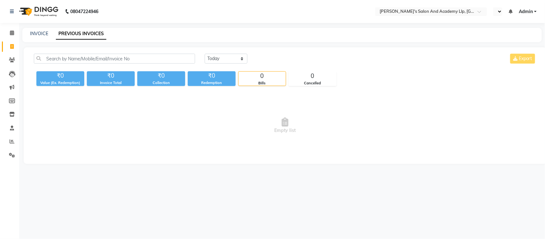 This screenshot has height=239, width=545. Describe the element at coordinates (212, 83) in the screenshot. I see `div: Redemption` at that location.